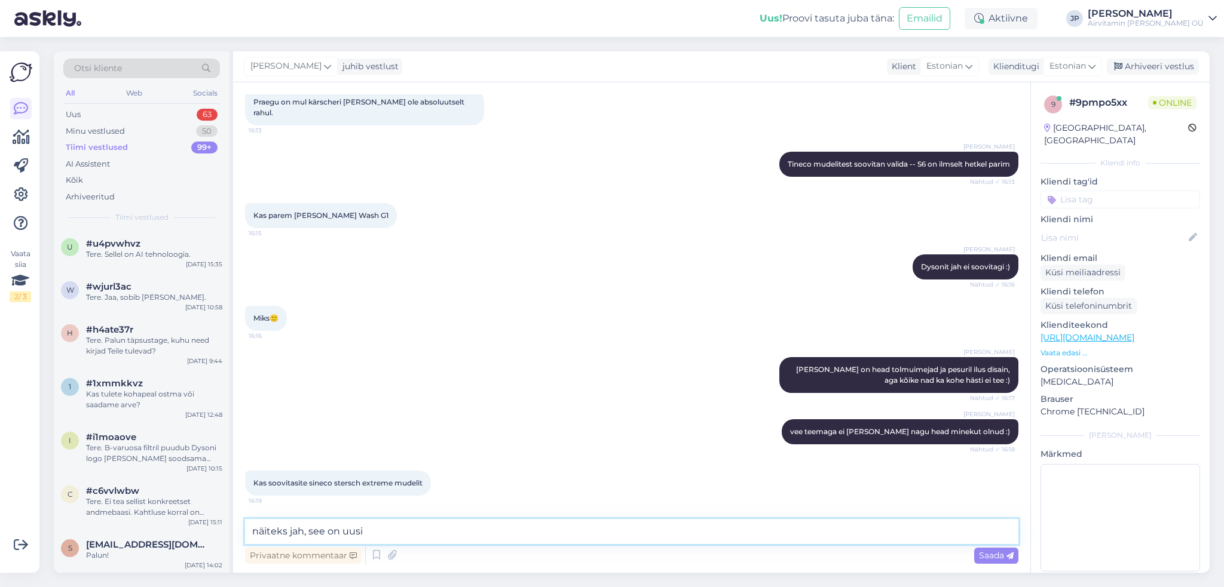  Describe the element at coordinates (992, 284) in the screenshot. I see `span: Nähtud ✓ 16:16` at that location.